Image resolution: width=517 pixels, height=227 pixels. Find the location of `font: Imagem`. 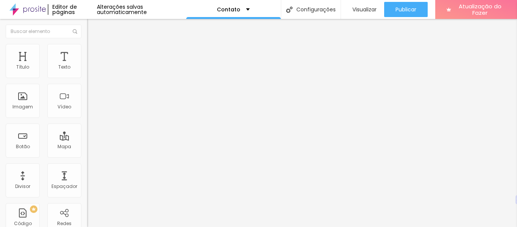

font: Imagem is located at coordinates (23, 106).